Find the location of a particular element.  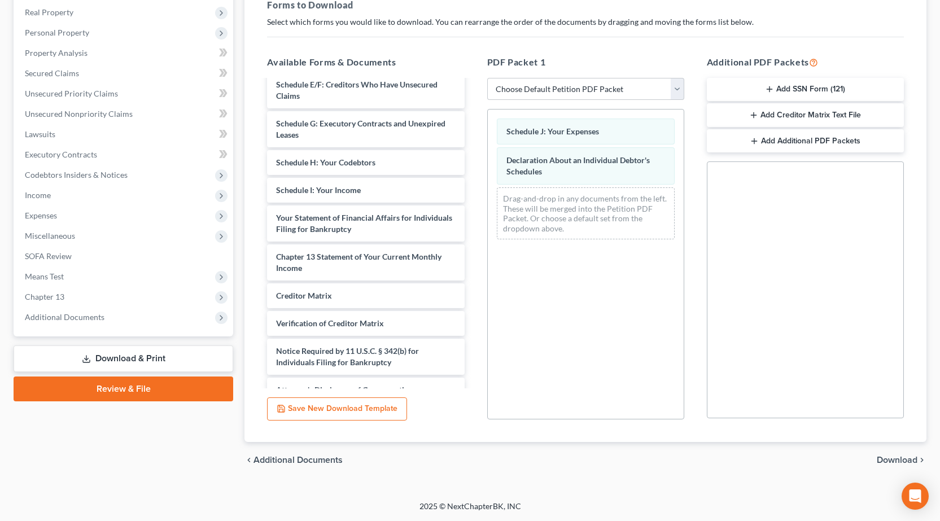

a: Executory Contracts is located at coordinates (124, 155).